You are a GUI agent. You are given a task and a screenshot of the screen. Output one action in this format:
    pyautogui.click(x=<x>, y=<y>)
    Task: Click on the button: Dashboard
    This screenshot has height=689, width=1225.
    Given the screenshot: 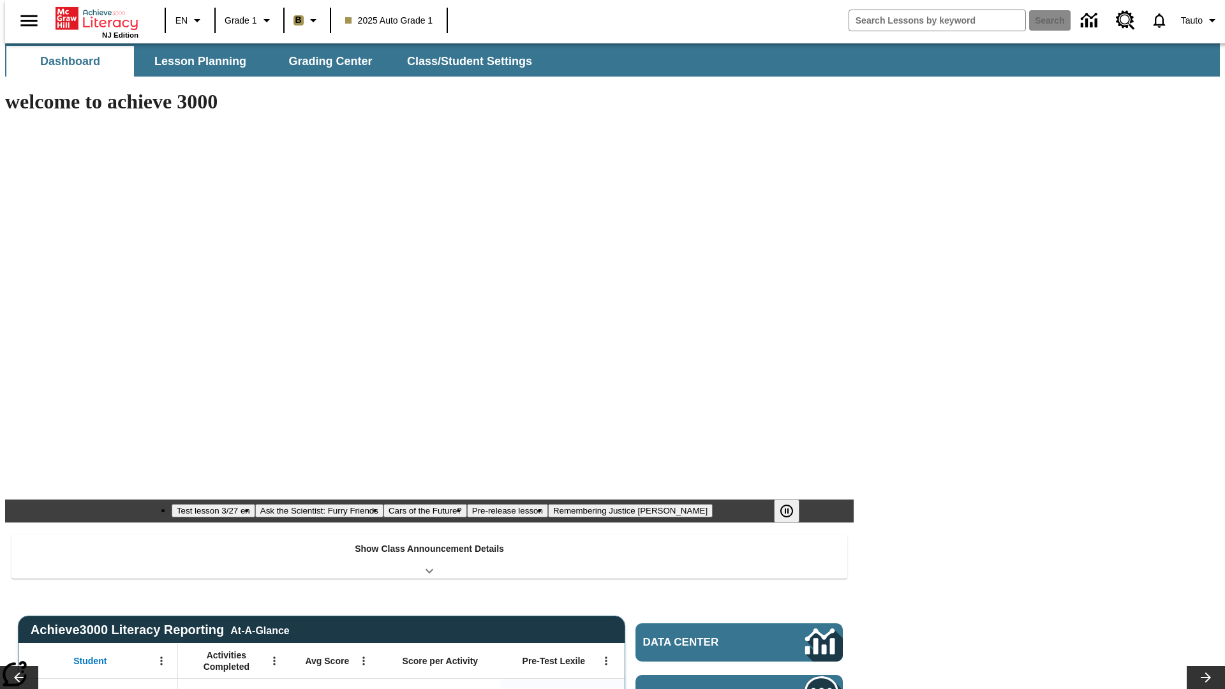 What is the action you would take?
    pyautogui.click(x=70, y=61)
    